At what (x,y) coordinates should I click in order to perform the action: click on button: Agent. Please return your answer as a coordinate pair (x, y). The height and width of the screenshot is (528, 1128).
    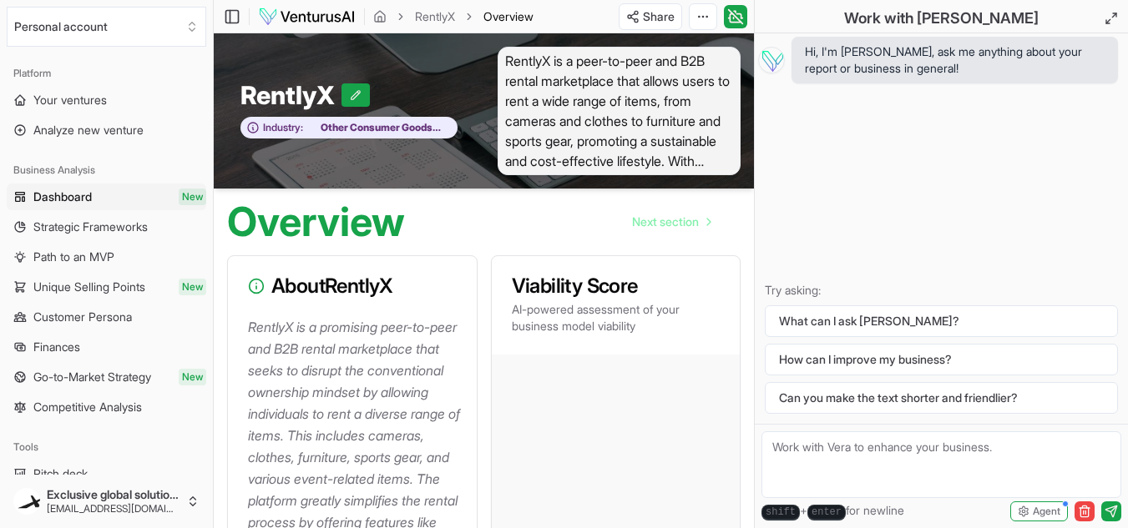
    Looking at the image, I should click on (1038, 512).